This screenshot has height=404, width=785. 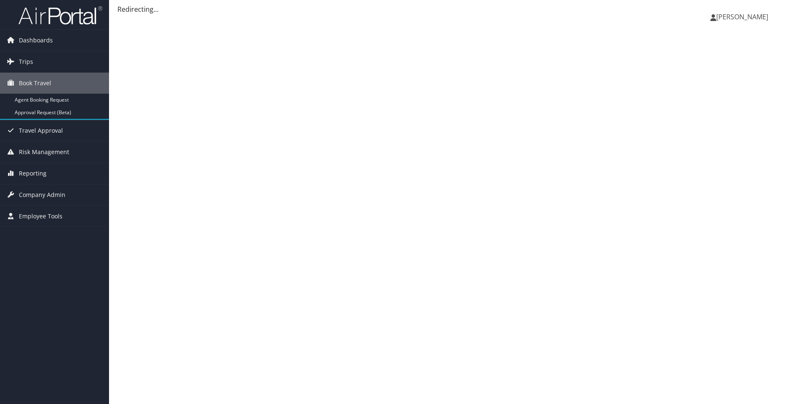 I want to click on span: Book Travel, so click(x=35, y=83).